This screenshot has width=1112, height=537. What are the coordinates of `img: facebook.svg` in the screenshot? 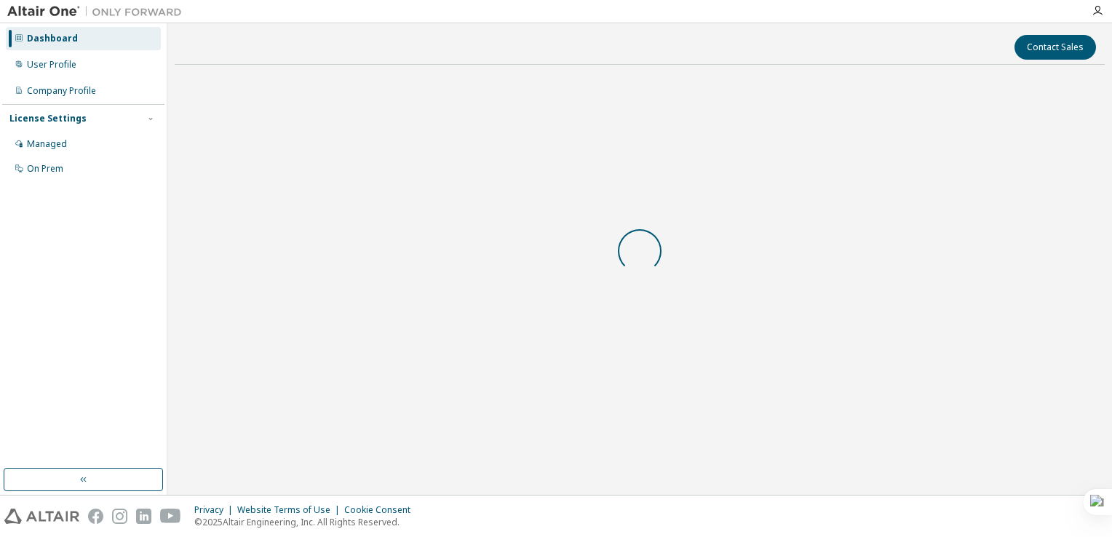 It's located at (95, 516).